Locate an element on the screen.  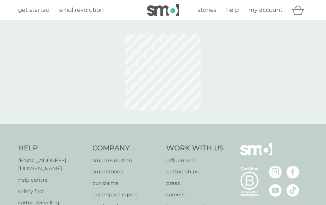
p: our claims is located at coordinates (126, 183).